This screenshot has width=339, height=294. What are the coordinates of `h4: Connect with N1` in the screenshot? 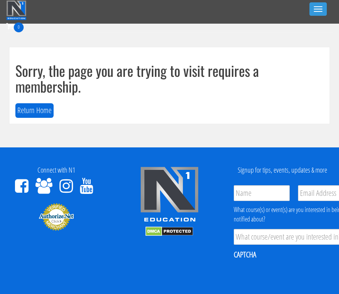 It's located at (56, 170).